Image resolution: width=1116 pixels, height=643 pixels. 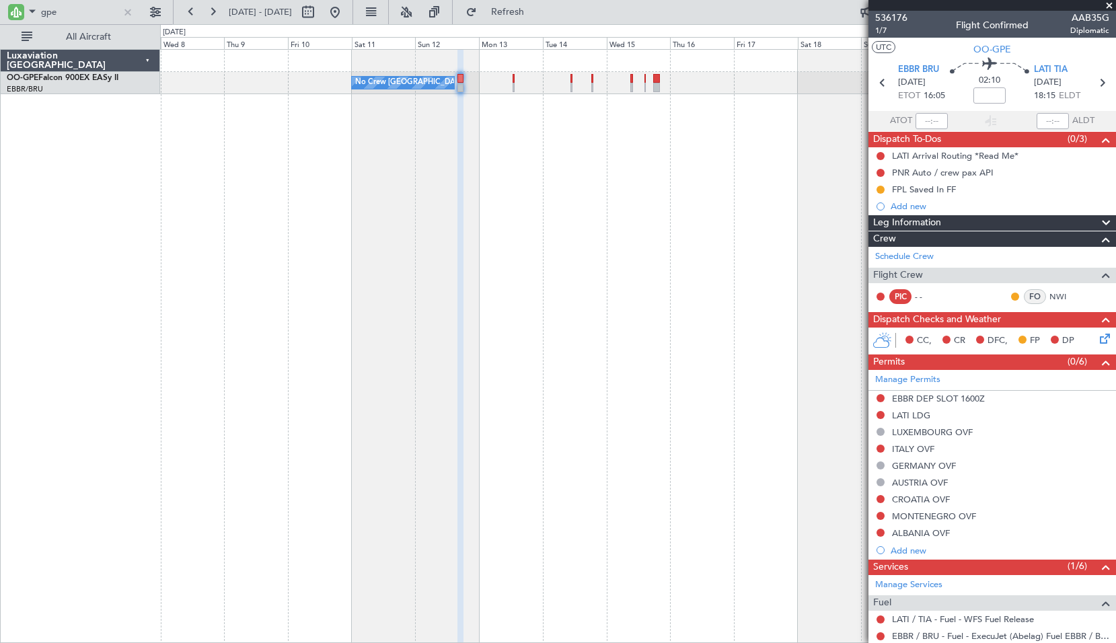 I want to click on span: Refresh, so click(x=508, y=12).